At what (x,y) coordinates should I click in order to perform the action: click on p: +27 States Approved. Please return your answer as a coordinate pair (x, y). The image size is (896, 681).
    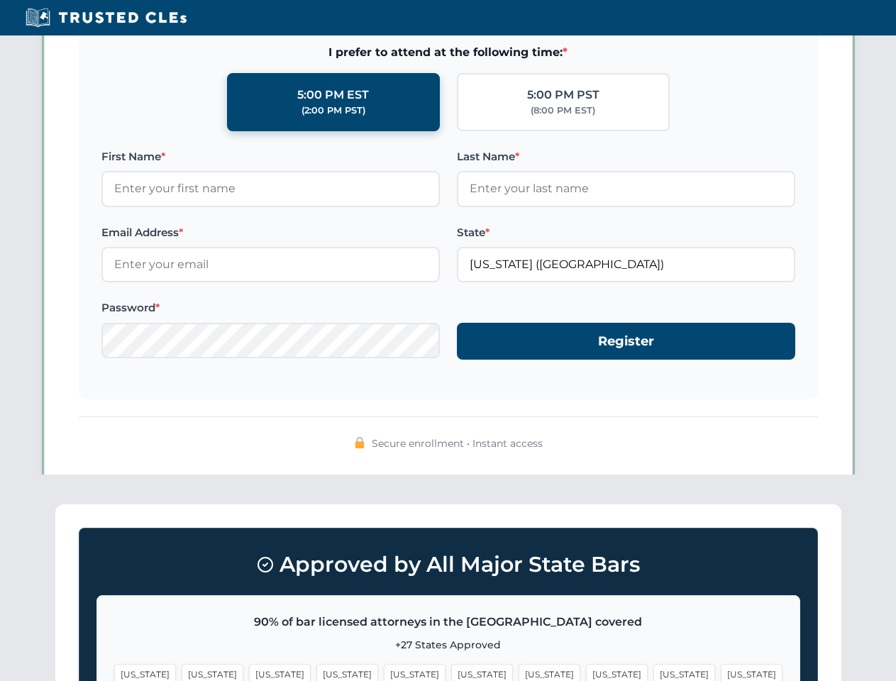
    Looking at the image, I should click on (449, 645).